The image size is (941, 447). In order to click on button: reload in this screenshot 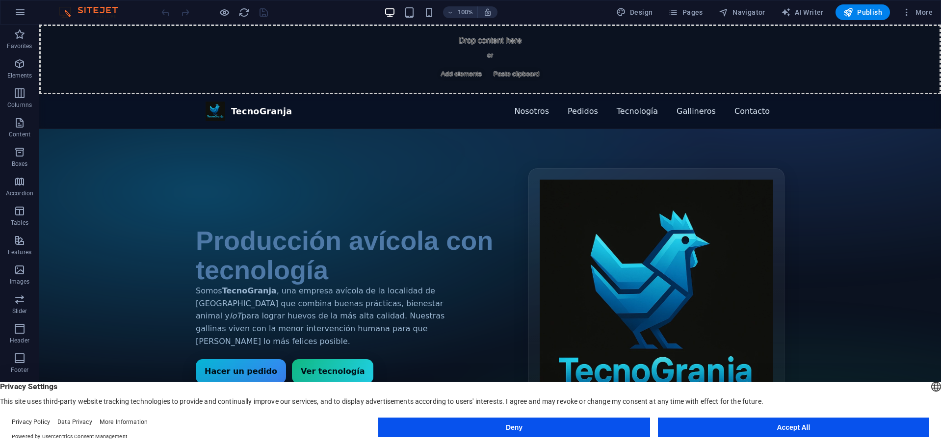, I will do `click(244, 12)`.